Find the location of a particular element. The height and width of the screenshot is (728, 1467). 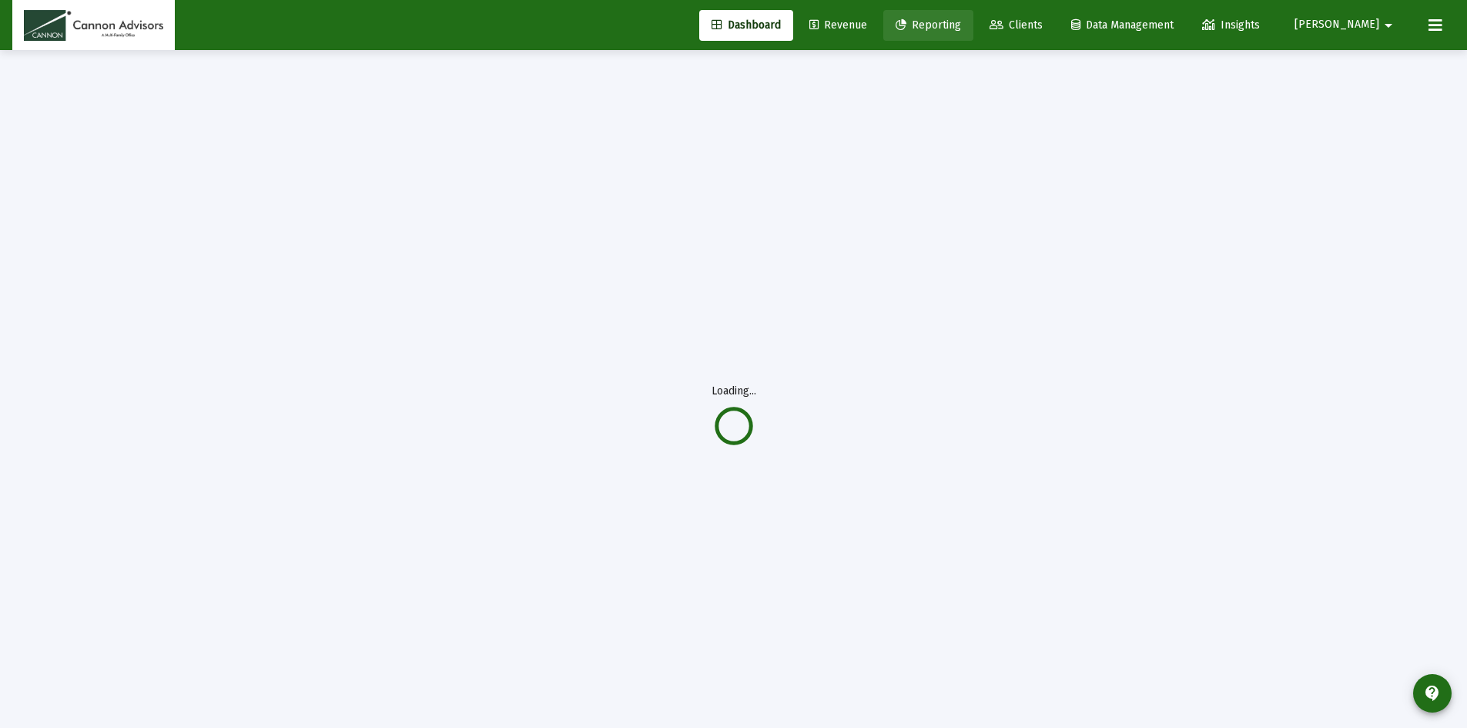

span: Dashboard is located at coordinates (746, 25).